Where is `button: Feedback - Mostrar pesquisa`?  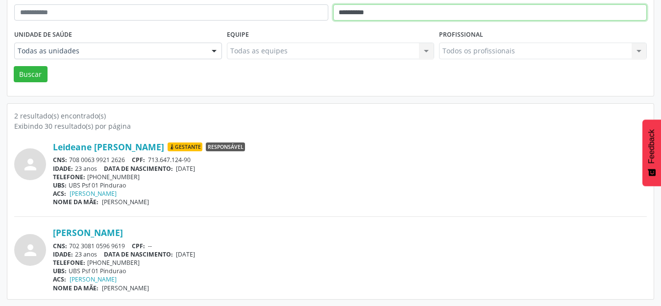
button: Feedback - Mostrar pesquisa is located at coordinates (652, 153).